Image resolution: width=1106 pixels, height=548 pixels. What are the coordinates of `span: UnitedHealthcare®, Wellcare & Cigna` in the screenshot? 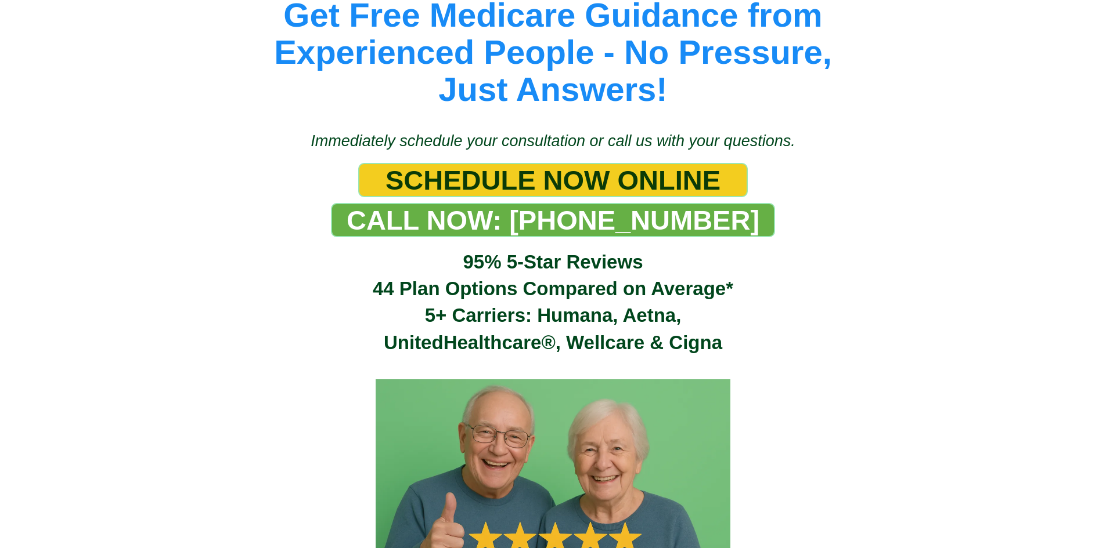 It's located at (553, 342).